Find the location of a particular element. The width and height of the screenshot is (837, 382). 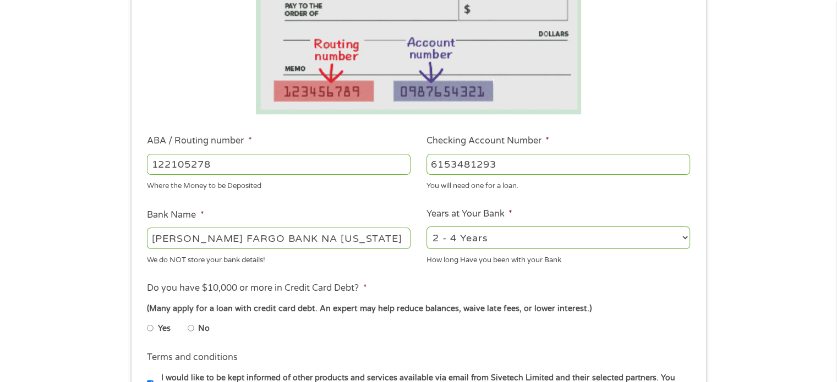

label: No is located at coordinates (204, 329).